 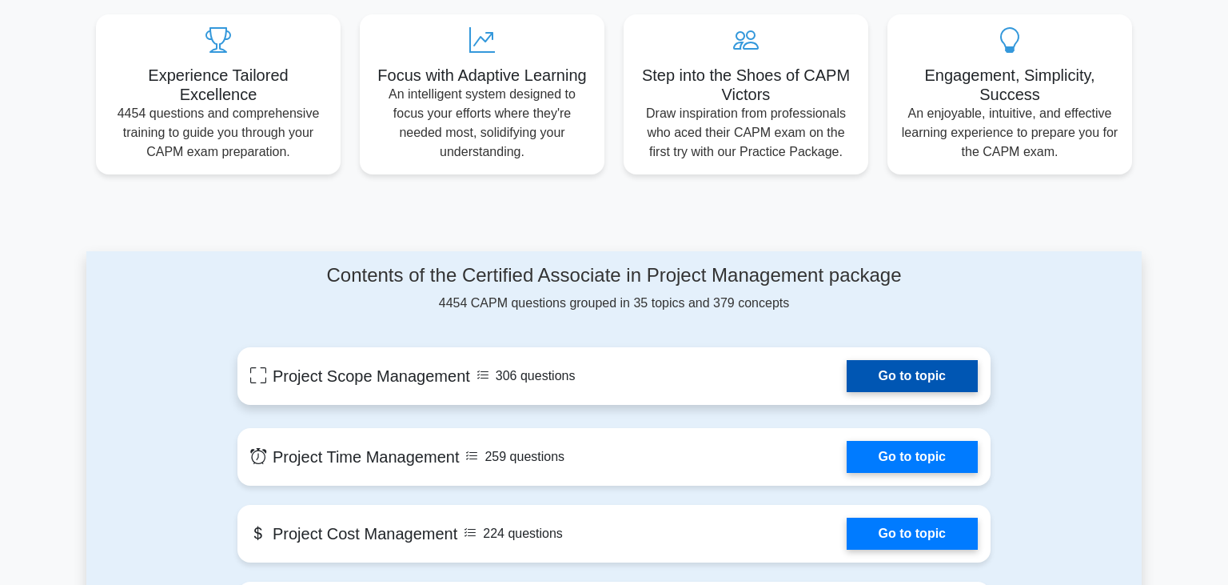 What do you see at coordinates (482, 75) in the screenshot?
I see `h5: Focus with Adaptive Learning` at bounding box center [482, 75].